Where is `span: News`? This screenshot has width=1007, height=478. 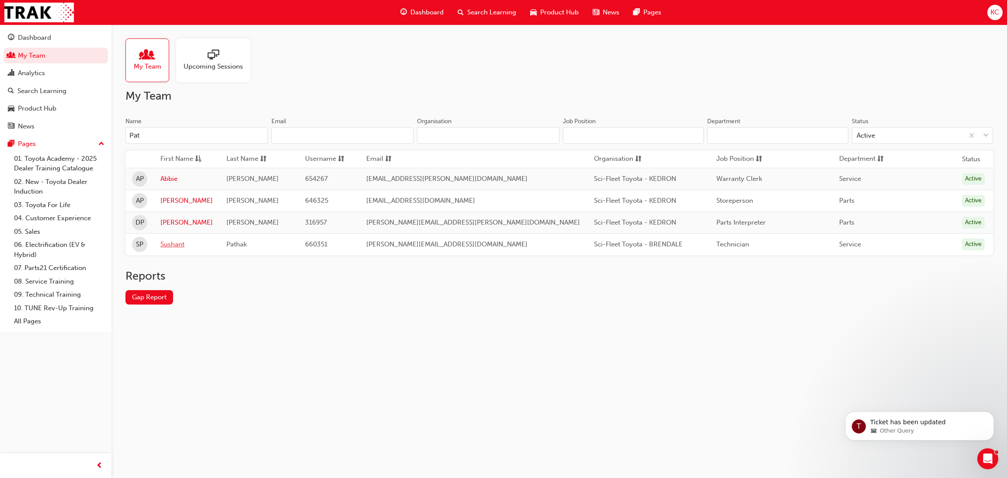 span: News is located at coordinates (611, 12).